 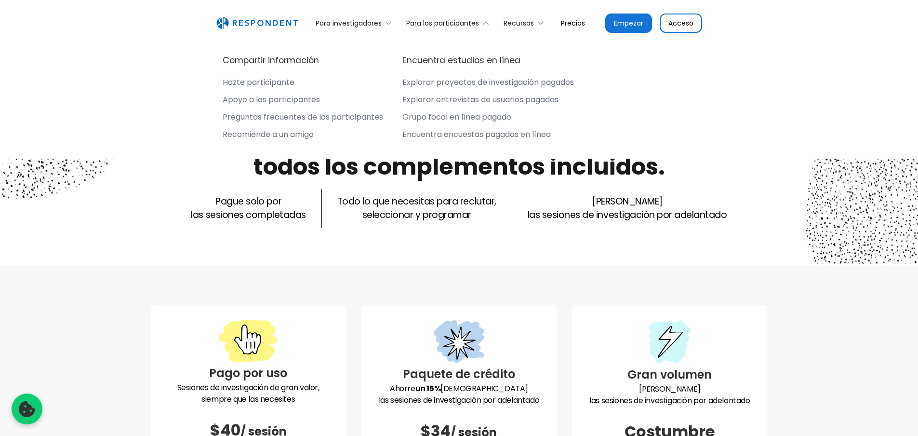 I want to click on font: un 15%, so click(x=428, y=388).